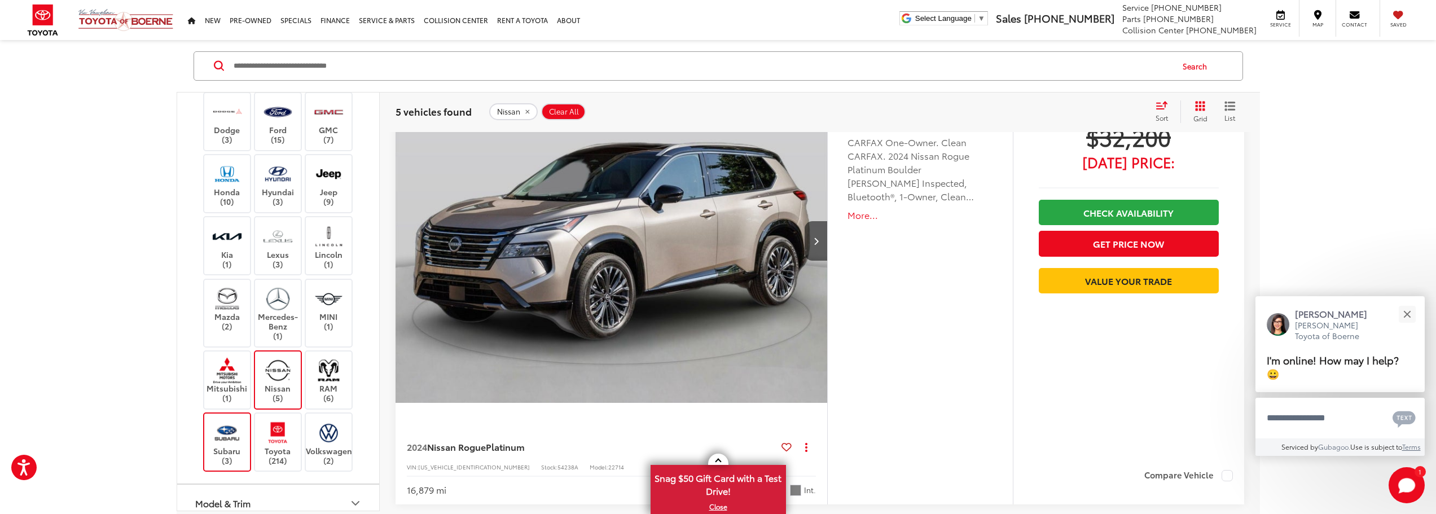  What do you see at coordinates (1230, 112) in the screenshot?
I see `button: List View` at bounding box center [1230, 112].